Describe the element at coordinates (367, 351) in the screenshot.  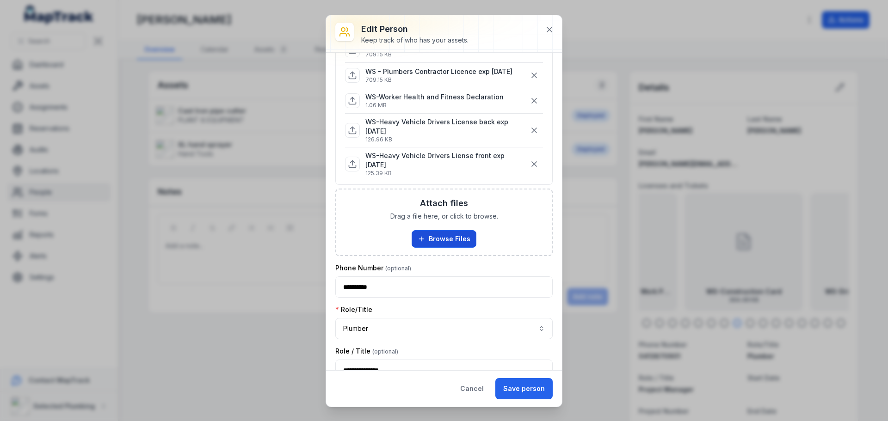
I see `label: Role / Title` at that location.